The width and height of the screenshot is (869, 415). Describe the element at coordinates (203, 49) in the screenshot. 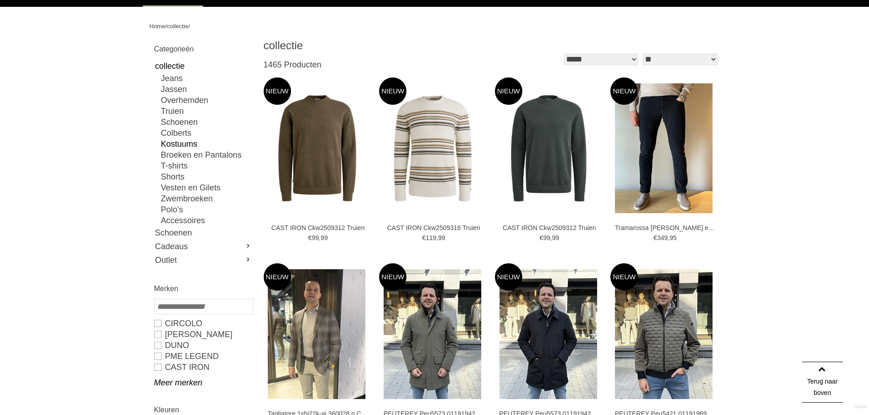

I see `h2: Categorieën` at that location.